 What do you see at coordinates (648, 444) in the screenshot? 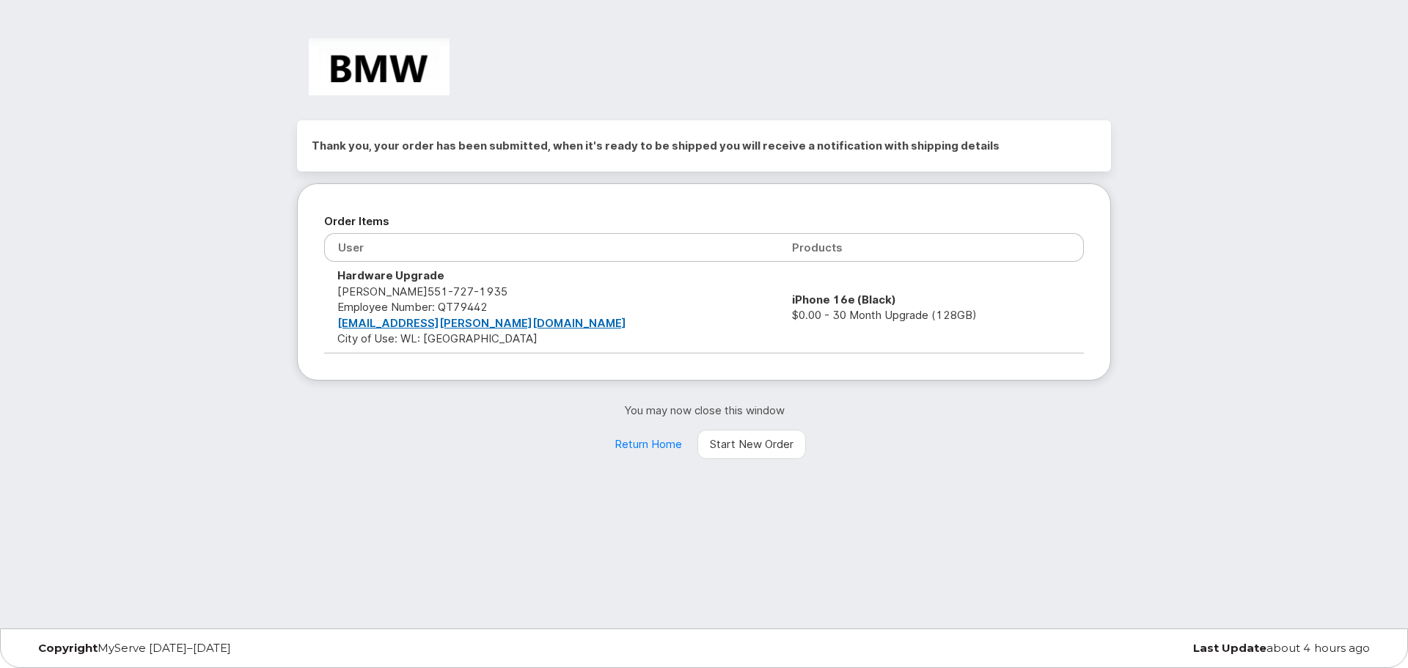
I see `a: Return Home` at bounding box center [648, 444].